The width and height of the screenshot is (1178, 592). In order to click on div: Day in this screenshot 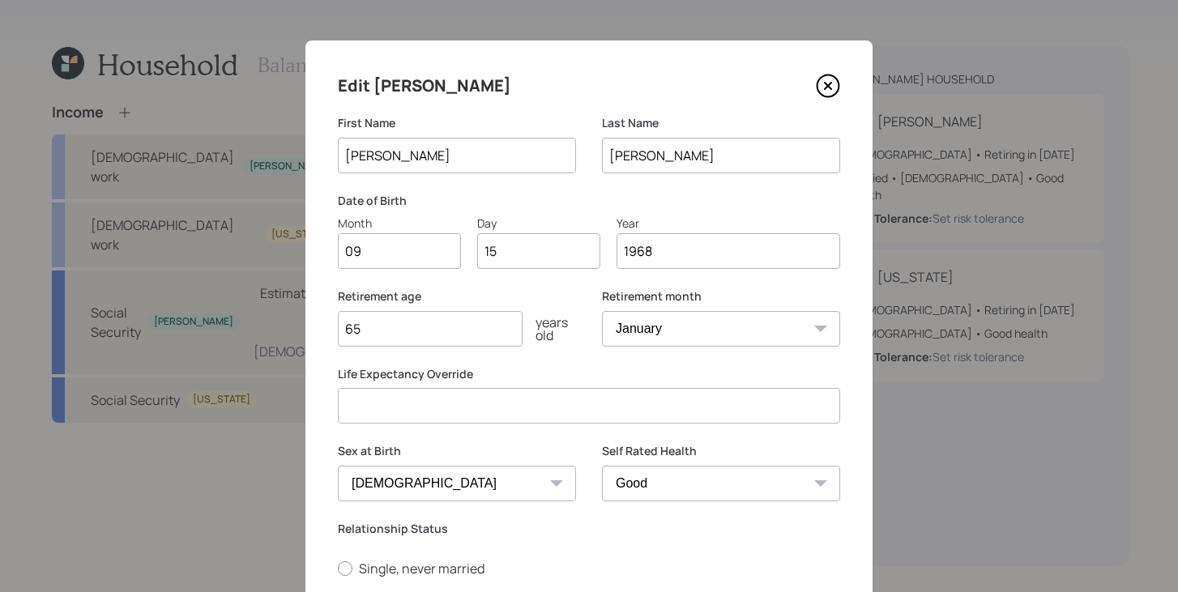, I will do `click(539, 223)`.